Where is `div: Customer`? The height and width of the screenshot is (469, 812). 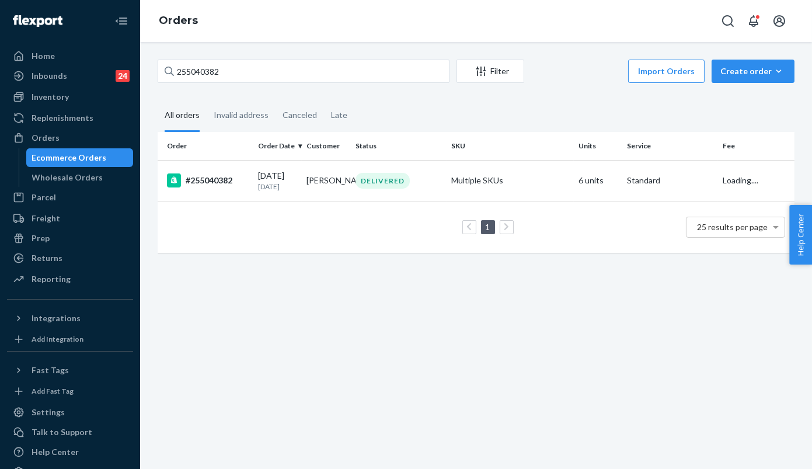
div: Customer is located at coordinates (326, 145).